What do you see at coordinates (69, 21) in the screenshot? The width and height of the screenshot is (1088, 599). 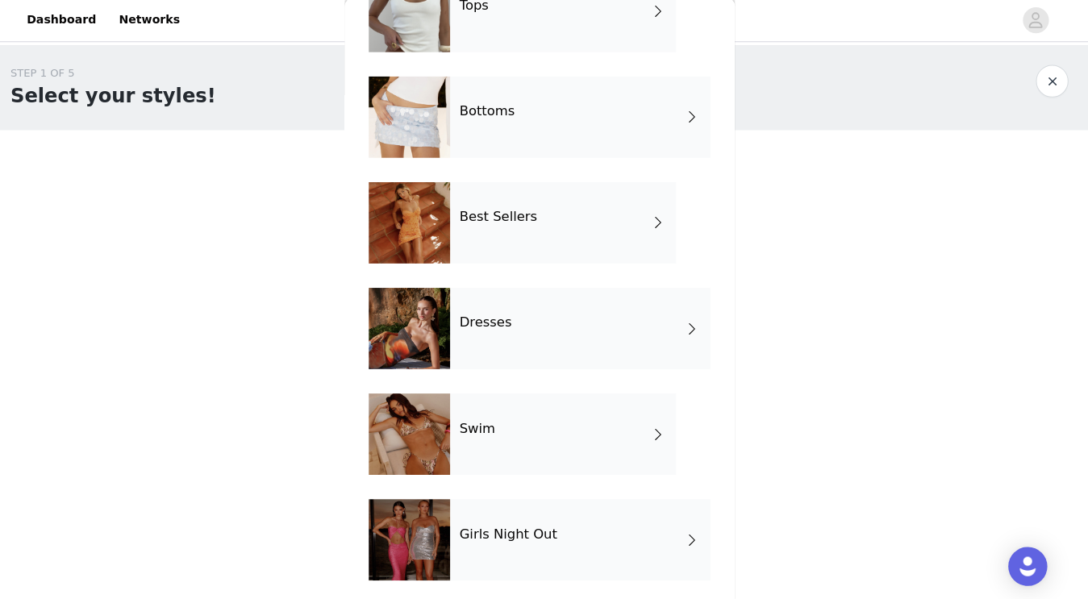 I see `a: Dashboard` at bounding box center [69, 21].